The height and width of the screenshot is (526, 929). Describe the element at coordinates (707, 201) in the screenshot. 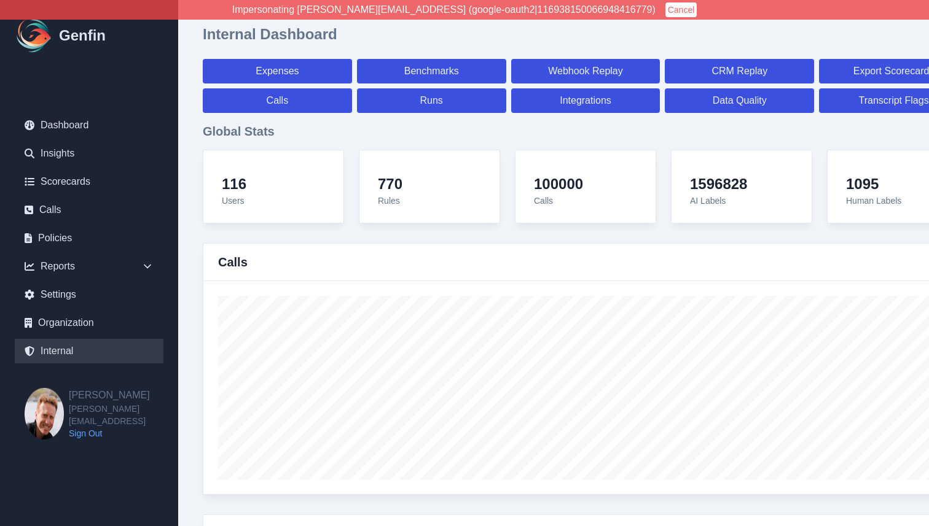

I see `span: AI Labels` at that location.